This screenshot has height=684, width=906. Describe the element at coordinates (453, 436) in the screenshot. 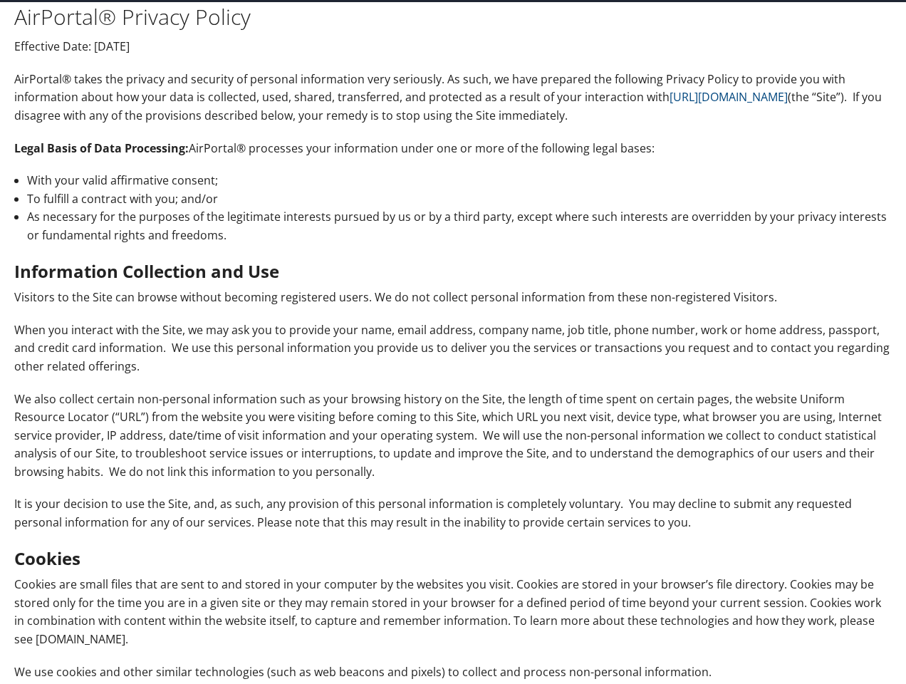

I see `p: We also collect certain non-personal information such as your browsing history on the Site, the l...` at that location.